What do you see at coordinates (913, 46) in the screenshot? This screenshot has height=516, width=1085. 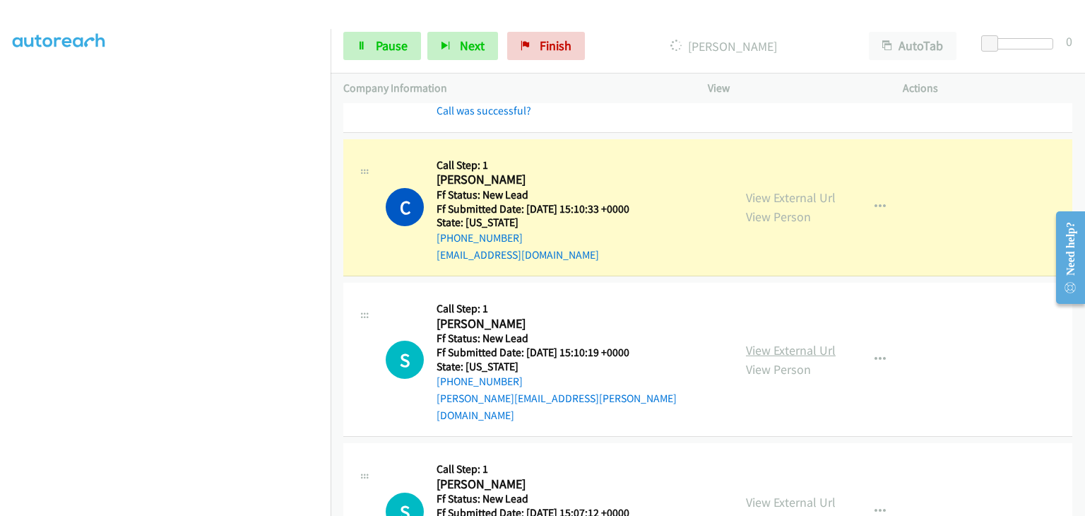 I see `button: AutoTab` at bounding box center [913, 46].